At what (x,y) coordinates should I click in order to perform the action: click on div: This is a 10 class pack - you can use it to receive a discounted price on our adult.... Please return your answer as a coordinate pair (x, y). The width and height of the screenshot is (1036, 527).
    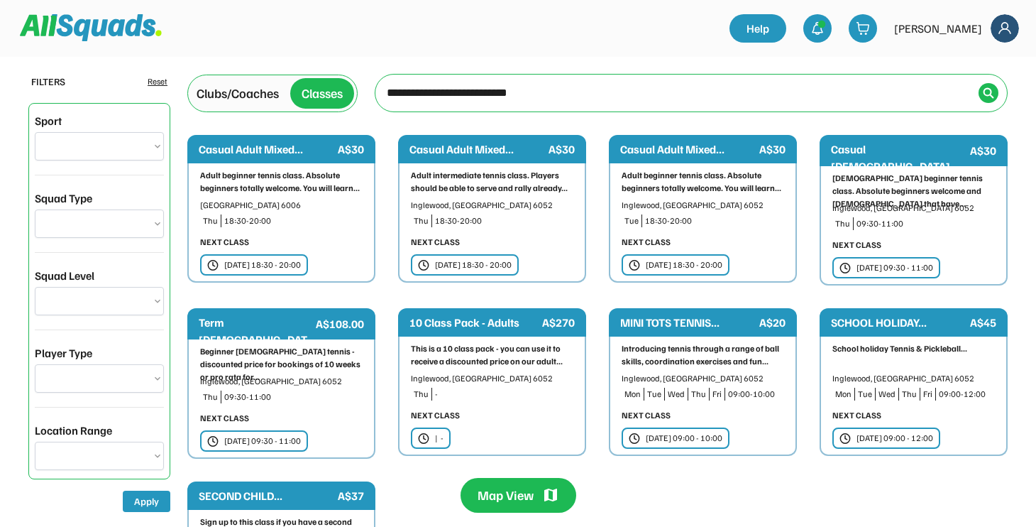
    Looking at the image, I should click on (492, 355).